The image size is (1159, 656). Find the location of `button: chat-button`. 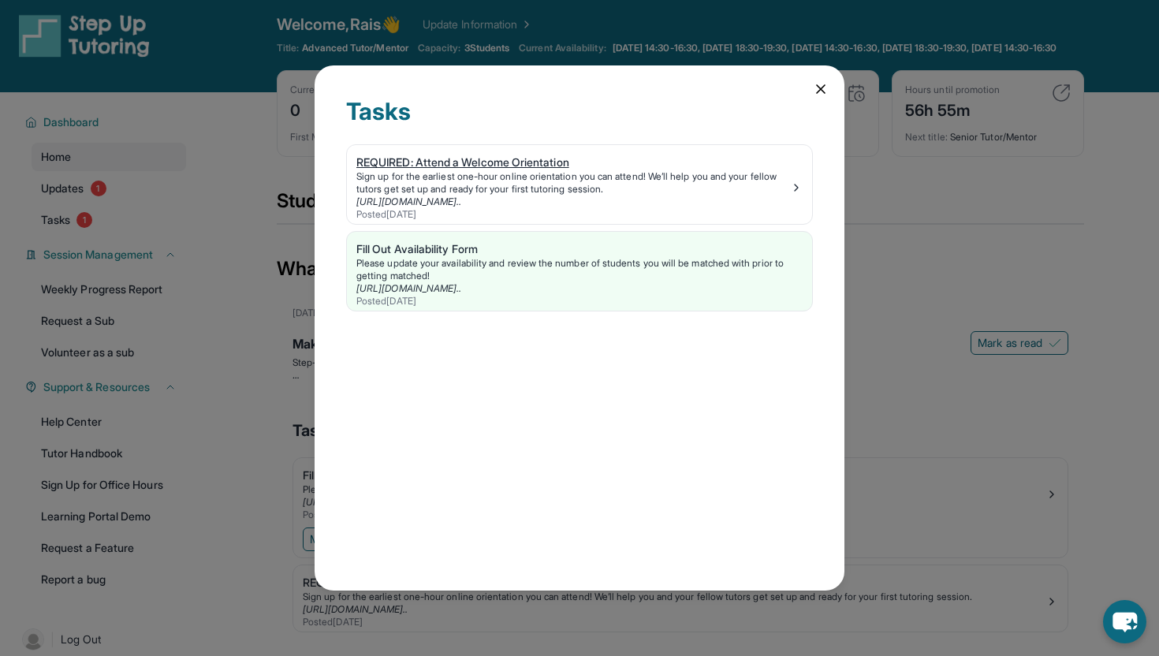

button: chat-button is located at coordinates (1125, 621).